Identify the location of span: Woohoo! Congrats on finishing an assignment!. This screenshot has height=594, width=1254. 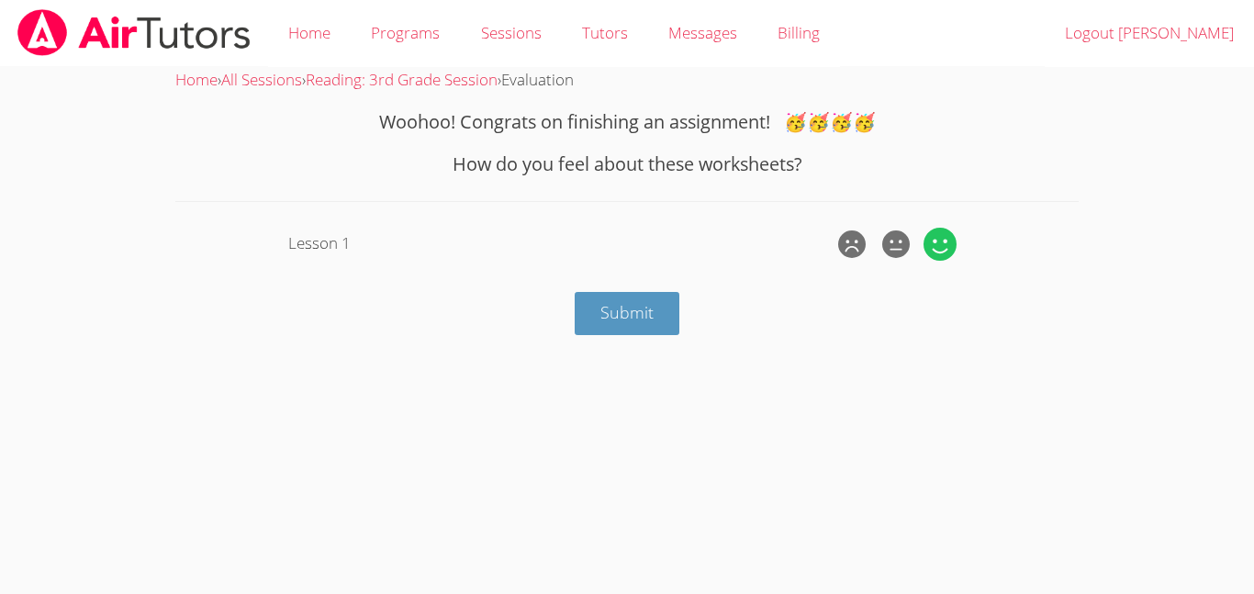
(575, 121).